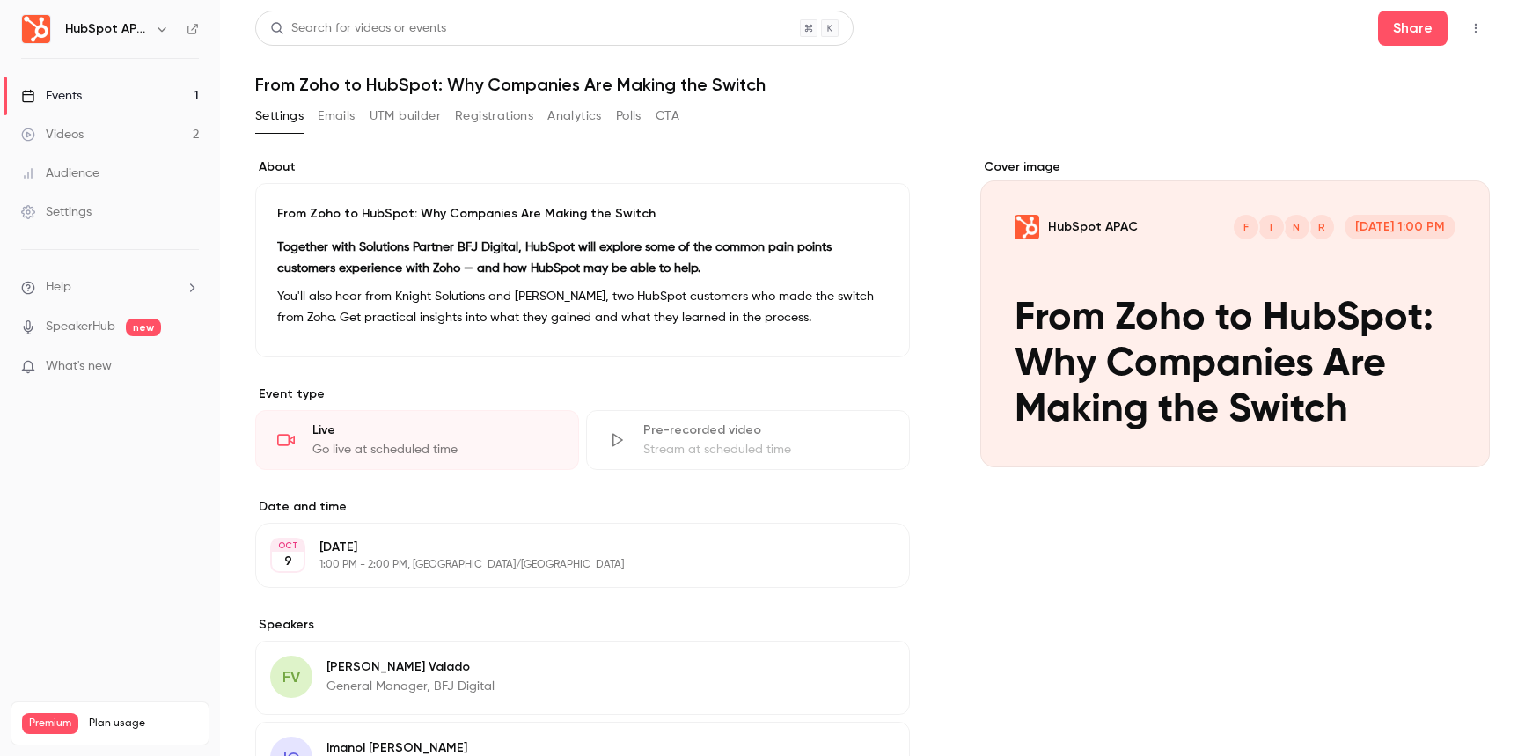 This screenshot has width=1525, height=756. Describe the element at coordinates (51, 96) in the screenshot. I see `div: Events` at that location.